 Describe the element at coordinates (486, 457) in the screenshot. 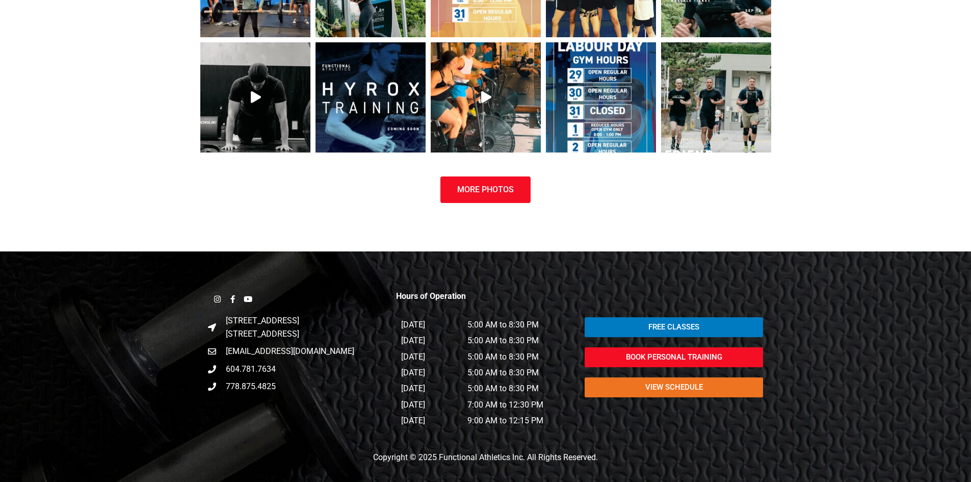

I see `p: Copyright © 2025 Functional Athletics Inc. All Rights Reserved.` at that location.